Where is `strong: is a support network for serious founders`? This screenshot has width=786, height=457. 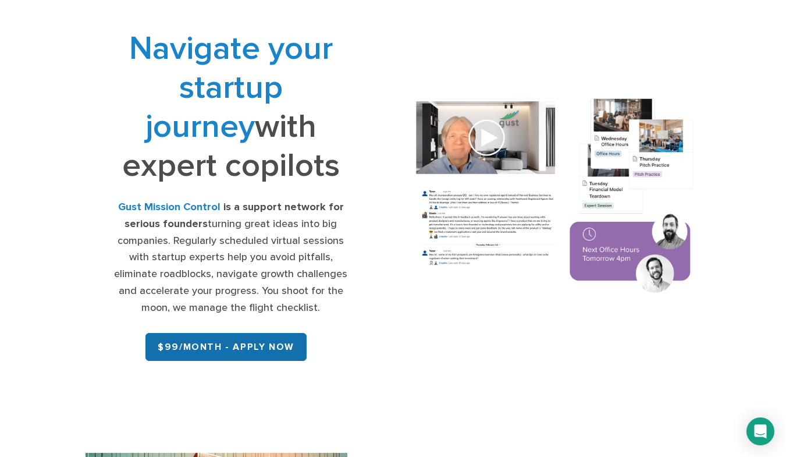 strong: is a support network for serious founders is located at coordinates (234, 215).